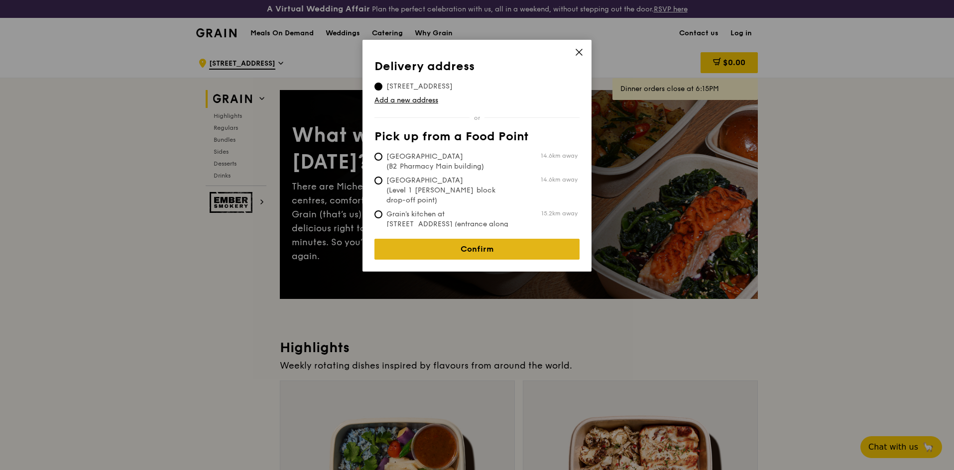  I want to click on span: 15.2km away, so click(559, 214).